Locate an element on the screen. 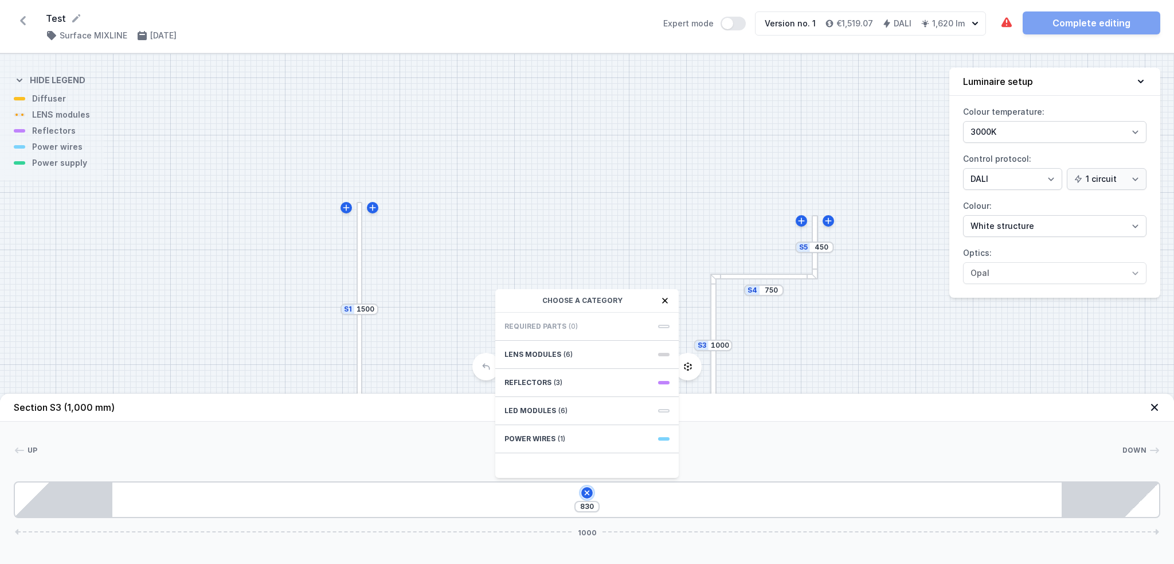 The height and width of the screenshot is (564, 1174). span: (1) is located at coordinates (561, 439).